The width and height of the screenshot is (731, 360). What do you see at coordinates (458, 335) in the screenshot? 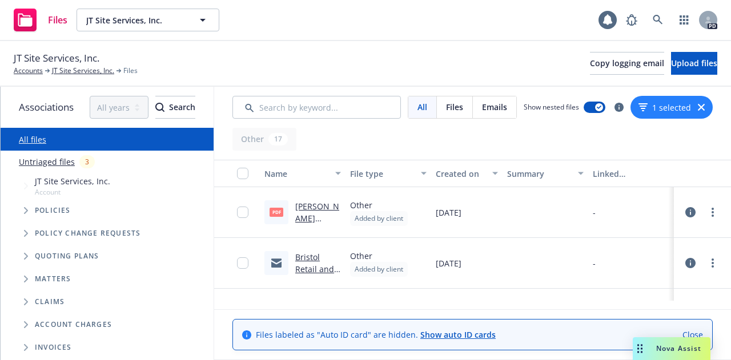
I see `a: Show auto ID cards` at bounding box center [458, 335].